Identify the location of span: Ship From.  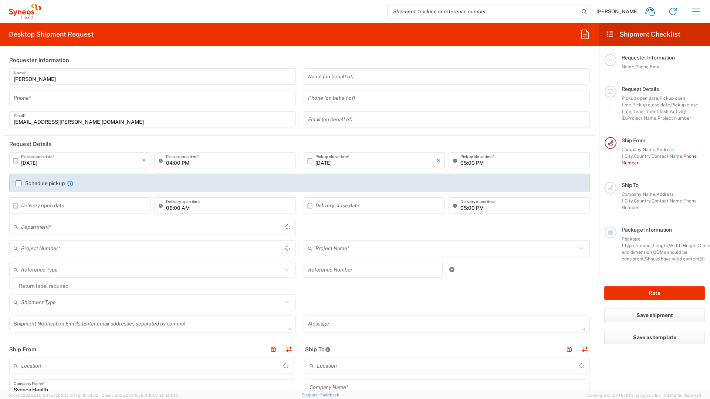
(633, 141).